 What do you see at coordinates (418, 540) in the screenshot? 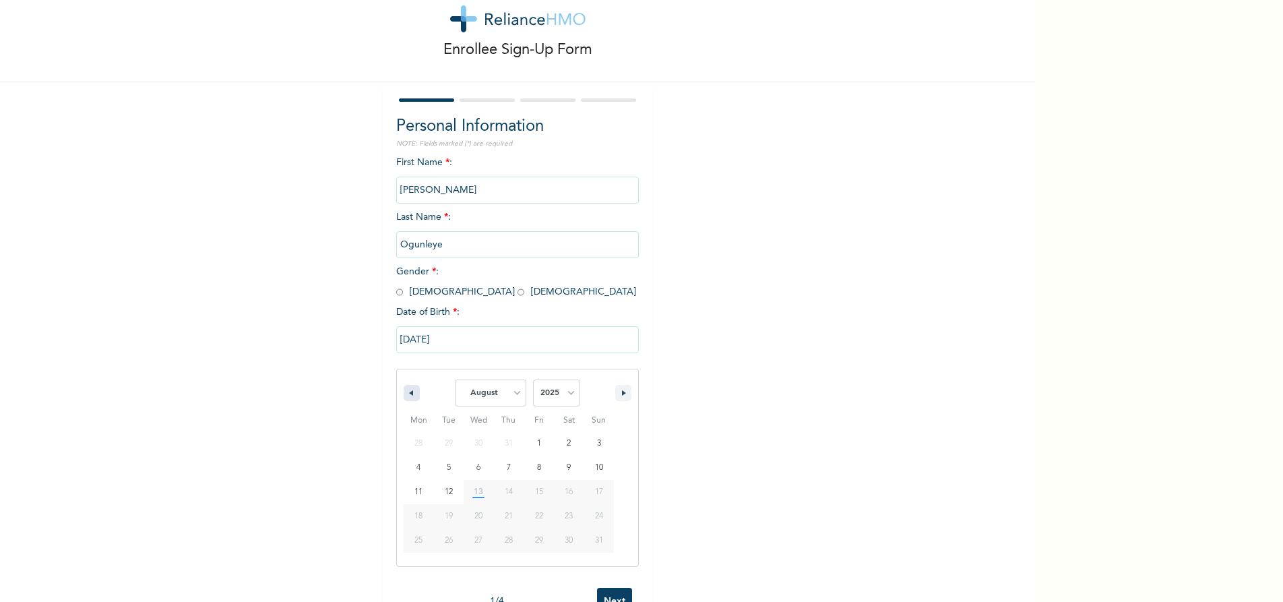
I see `button: 25` at bounding box center [418, 540].